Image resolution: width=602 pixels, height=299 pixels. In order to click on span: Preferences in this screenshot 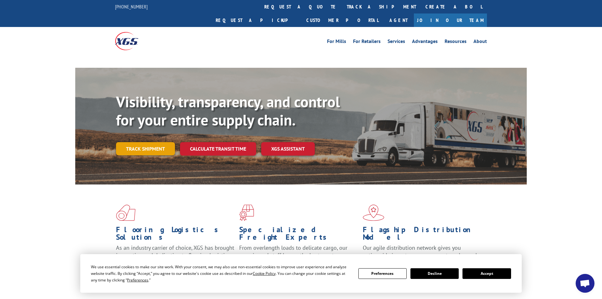, I will do `click(138, 280)`.